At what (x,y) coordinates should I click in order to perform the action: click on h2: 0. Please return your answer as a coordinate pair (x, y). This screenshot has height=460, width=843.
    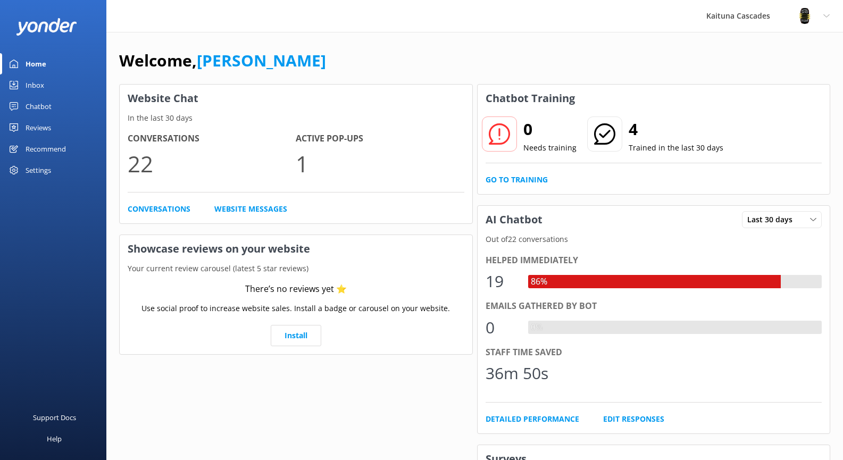
    Looking at the image, I should click on (550, 129).